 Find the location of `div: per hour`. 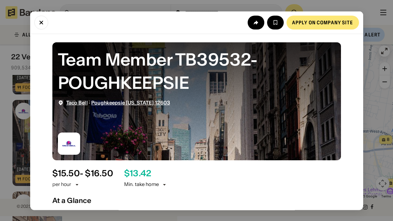

div: per hour is located at coordinates (62, 184).